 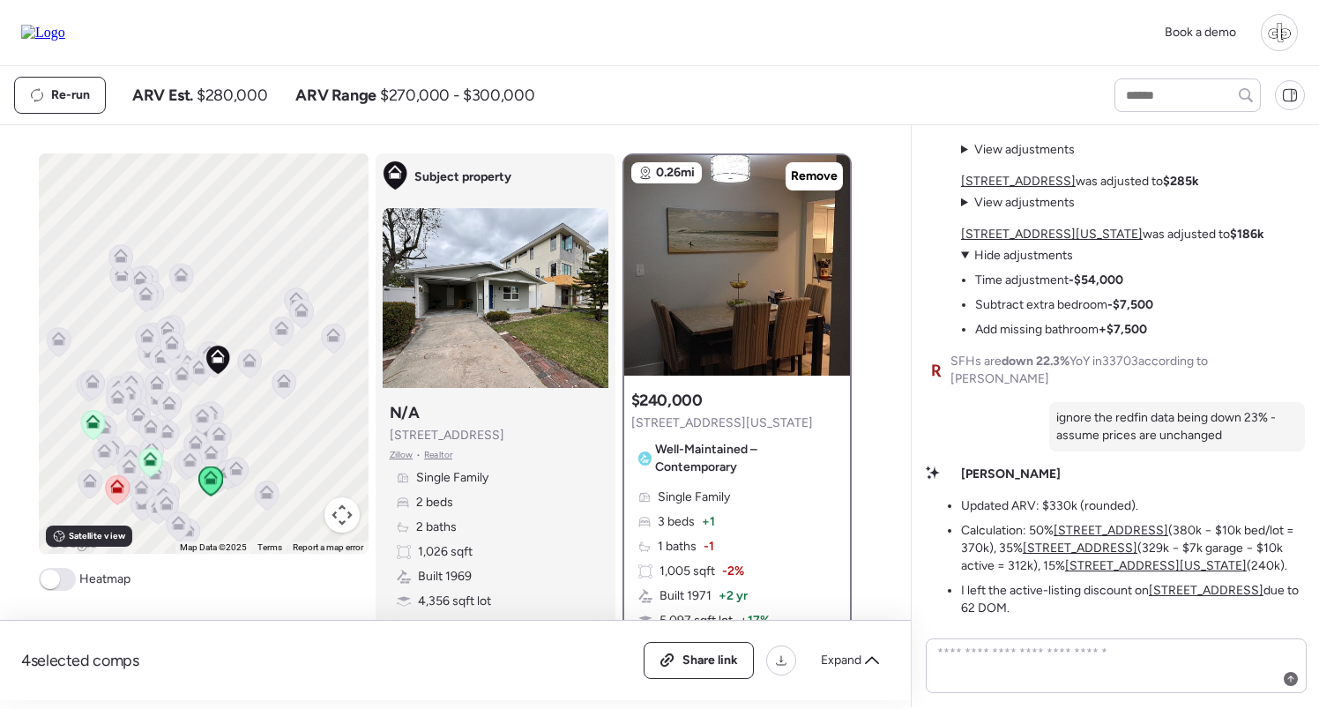 What do you see at coordinates (1133, 600) in the screenshot?
I see `li: I left the active-listing discount on due to 62 DOM.` at bounding box center [1133, 600].